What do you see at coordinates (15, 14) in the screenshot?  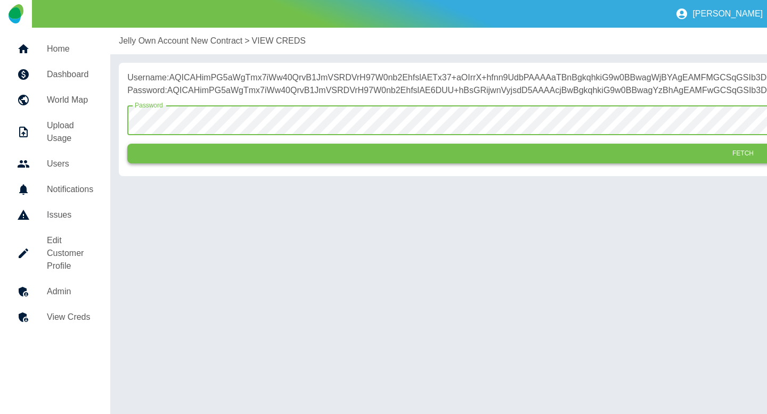 I see `img: Logo` at bounding box center [15, 14].